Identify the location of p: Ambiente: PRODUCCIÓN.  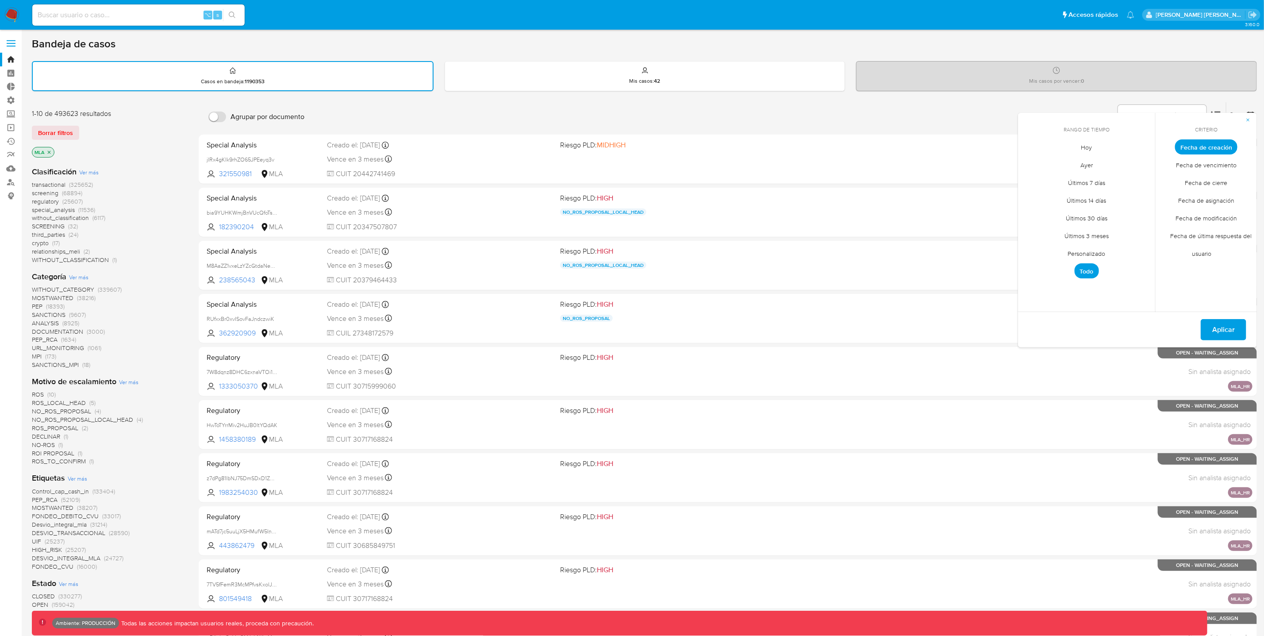
(85, 623).